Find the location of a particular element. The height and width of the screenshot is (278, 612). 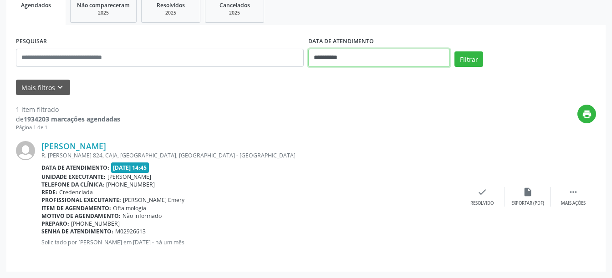

button: Mais filtroskeyboard_arrow_down is located at coordinates (43, 87).